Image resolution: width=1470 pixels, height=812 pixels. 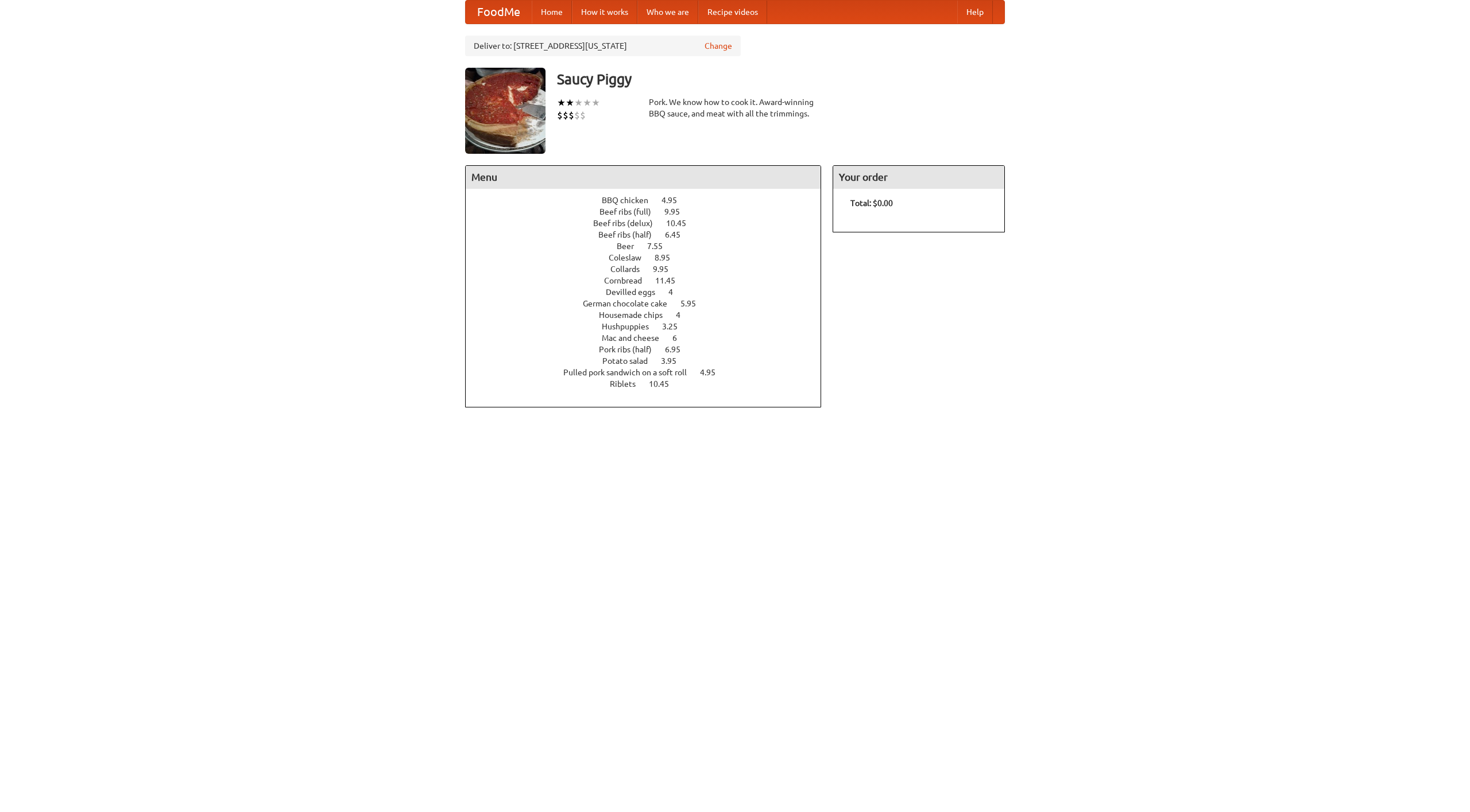 What do you see at coordinates (650, 224) in the screenshot?
I see `a: Beef ribs (delux) 10.45` at bounding box center [650, 224].